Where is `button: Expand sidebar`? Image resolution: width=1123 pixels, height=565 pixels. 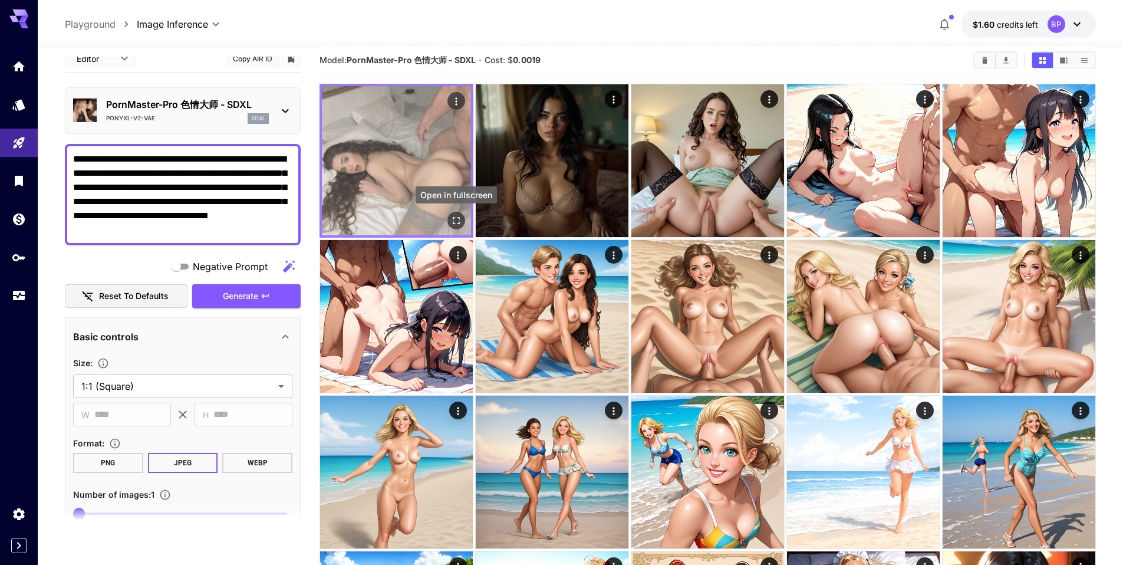 button: Expand sidebar is located at coordinates (19, 545).